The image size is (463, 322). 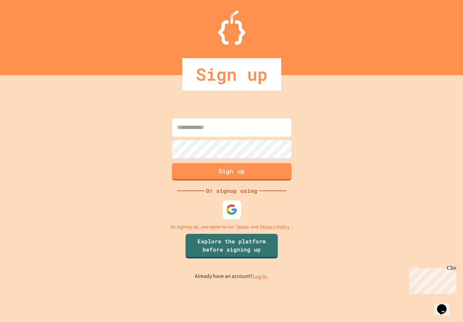 What do you see at coordinates (260, 276) in the screenshot?
I see `a: Log in.` at bounding box center [260, 276].